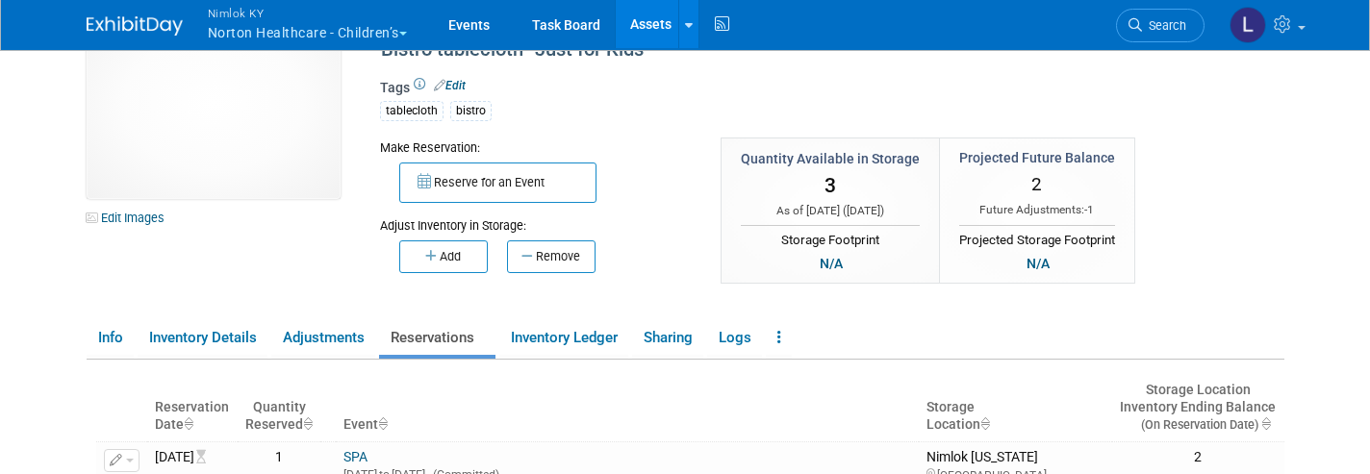 The image size is (1370, 474). Describe the element at coordinates (774, 106) in the screenshot. I see `div: Tags` at that location.